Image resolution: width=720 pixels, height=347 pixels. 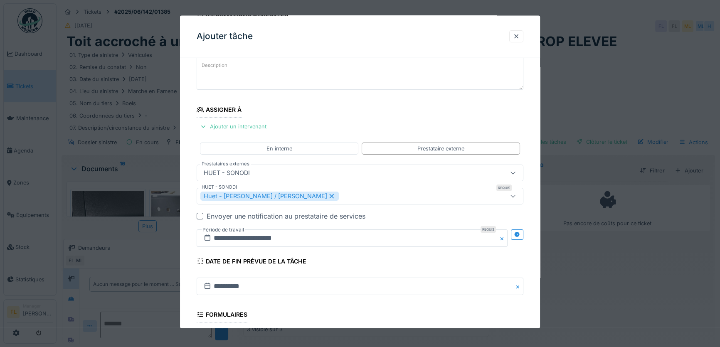 What do you see at coordinates (441, 148) in the screenshot?
I see `div: Prestataire externe` at bounding box center [441, 148].